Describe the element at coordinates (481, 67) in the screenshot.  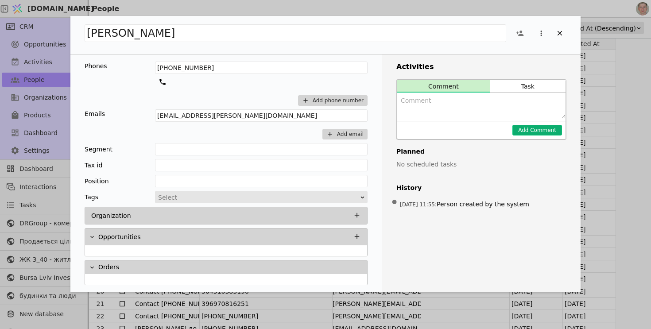
I see `h3: Activities` at that location.